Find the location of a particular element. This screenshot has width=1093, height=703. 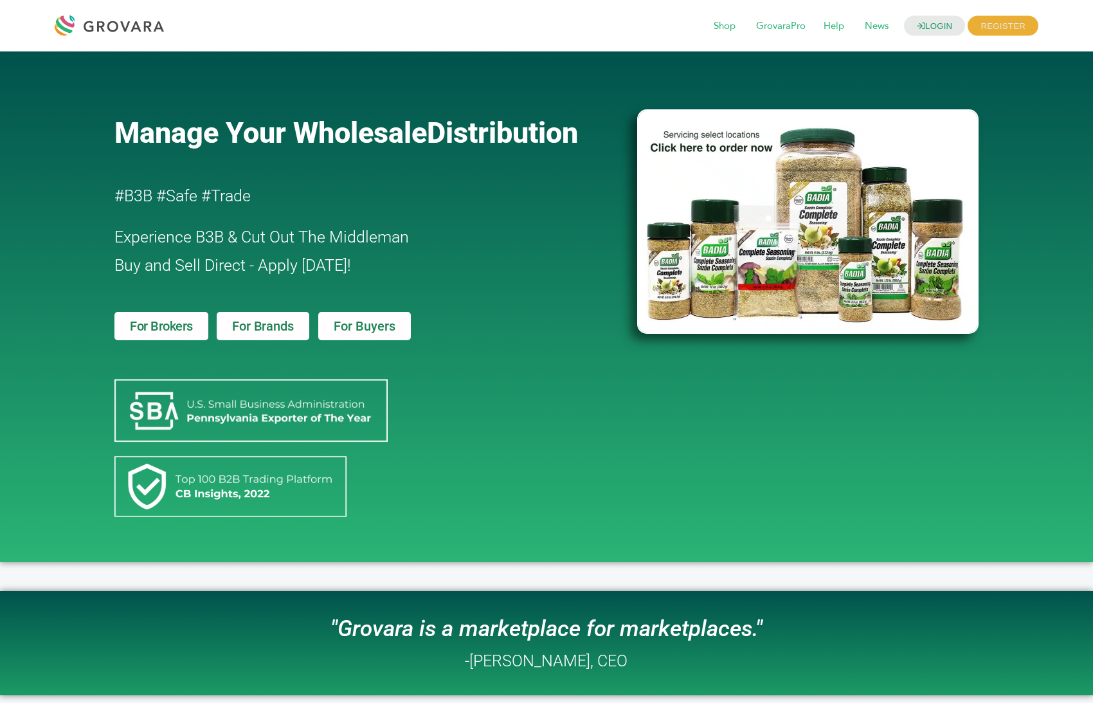

a: GrovaraPro is located at coordinates (783, 26).